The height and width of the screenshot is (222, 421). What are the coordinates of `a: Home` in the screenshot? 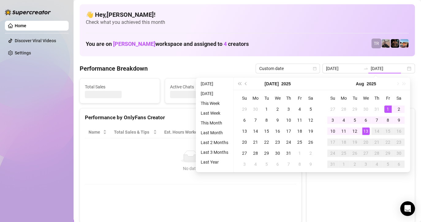 It's located at (21, 26).